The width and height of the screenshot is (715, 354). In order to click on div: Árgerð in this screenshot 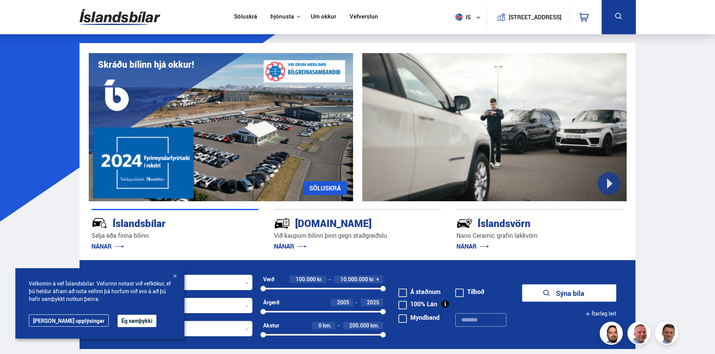, I will do `click(271, 302)`.